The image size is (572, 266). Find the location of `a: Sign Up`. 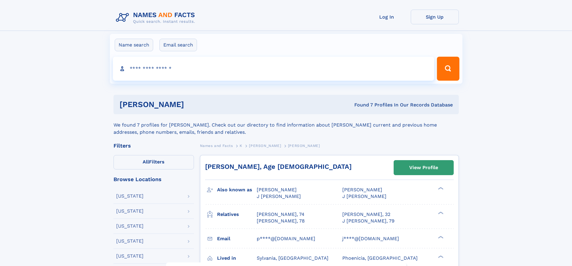

a: Sign Up is located at coordinates (435, 17).